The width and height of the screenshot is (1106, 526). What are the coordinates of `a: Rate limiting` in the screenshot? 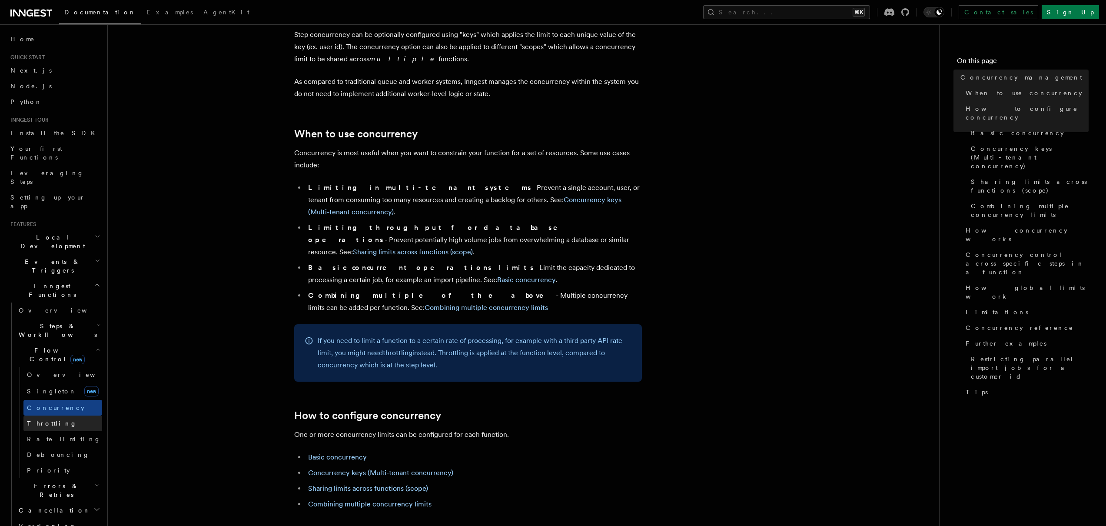 It's located at (63, 439).